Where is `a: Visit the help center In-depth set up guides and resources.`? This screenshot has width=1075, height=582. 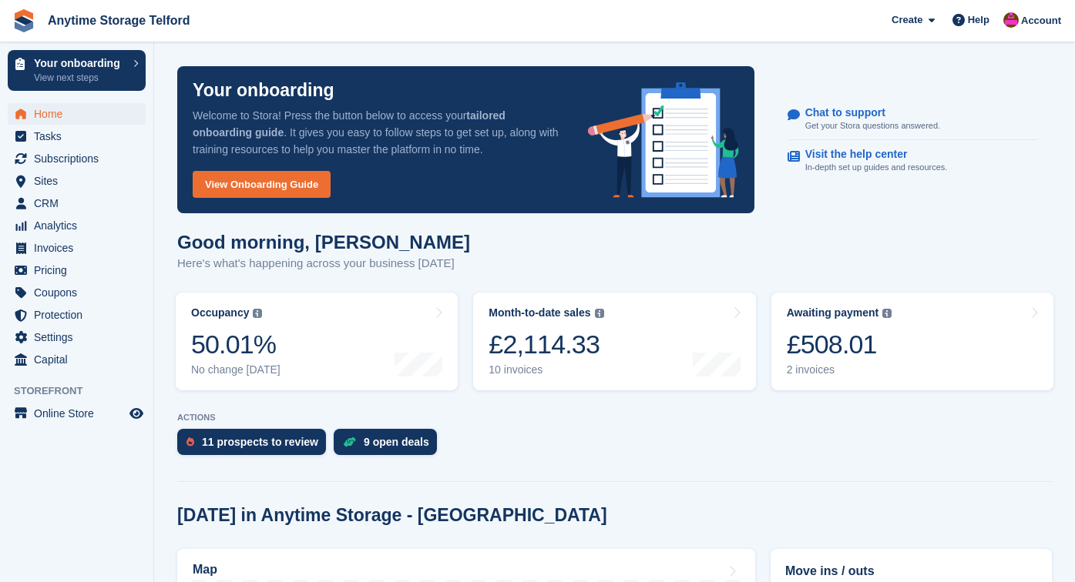 a: Visit the help center In-depth set up guides and resources. is located at coordinates (912, 161).